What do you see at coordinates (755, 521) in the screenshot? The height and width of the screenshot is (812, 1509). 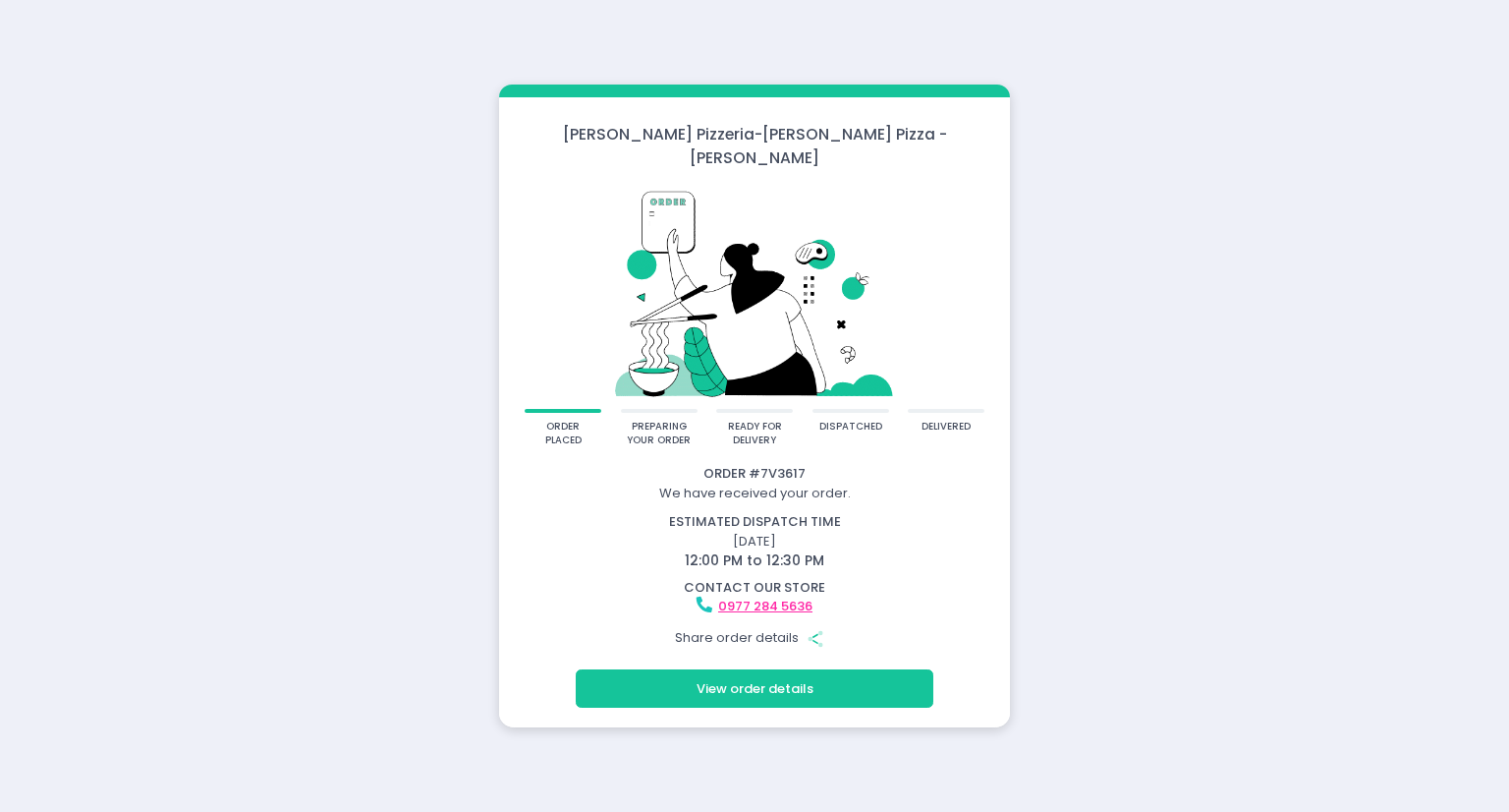 I see `div: estimated dispatch time` at bounding box center [755, 521].